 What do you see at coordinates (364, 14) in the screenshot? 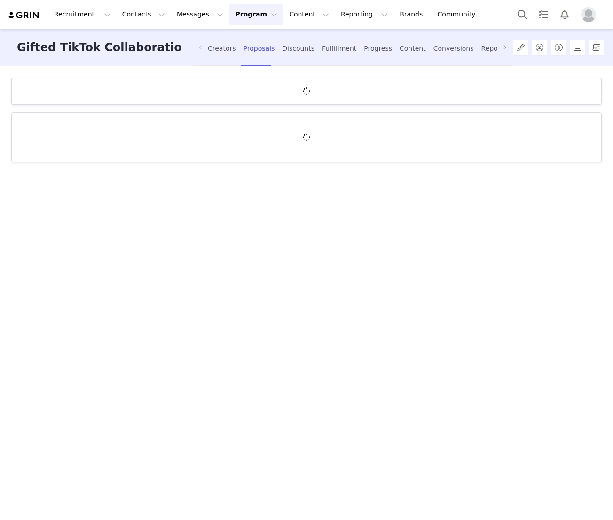
I see `button: Reporting` at bounding box center [364, 14].